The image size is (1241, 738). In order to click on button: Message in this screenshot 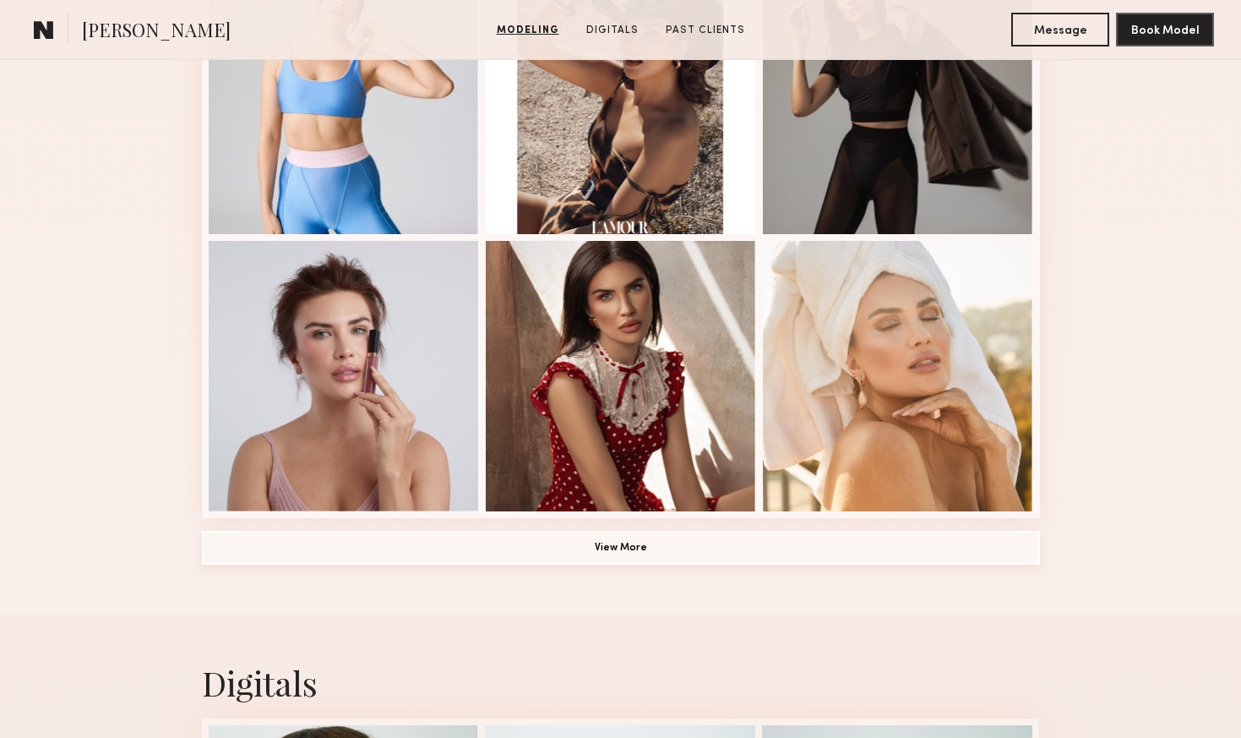, I will do `click(1060, 30)`.